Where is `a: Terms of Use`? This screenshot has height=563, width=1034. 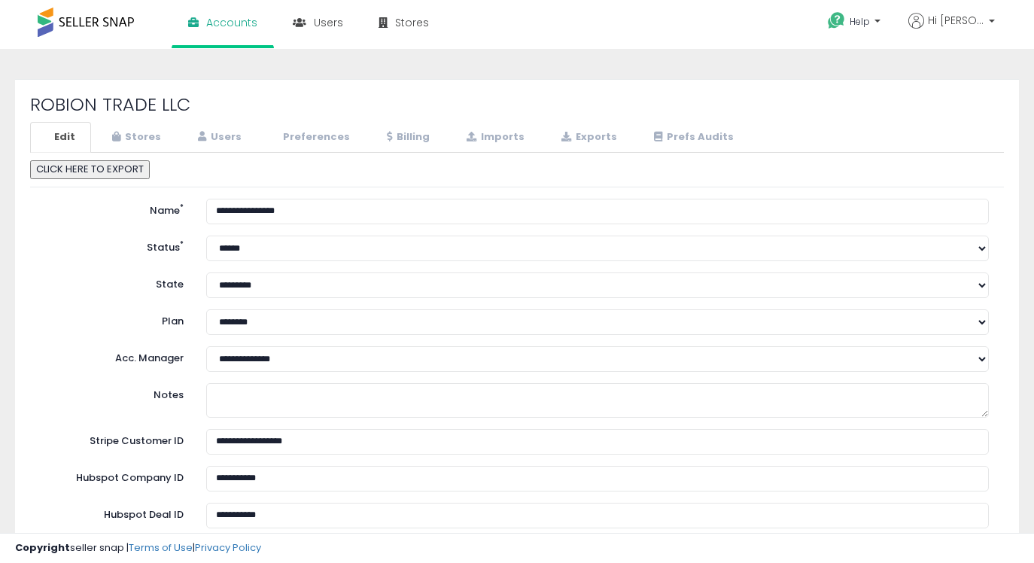
a: Terms of Use is located at coordinates (160, 547).